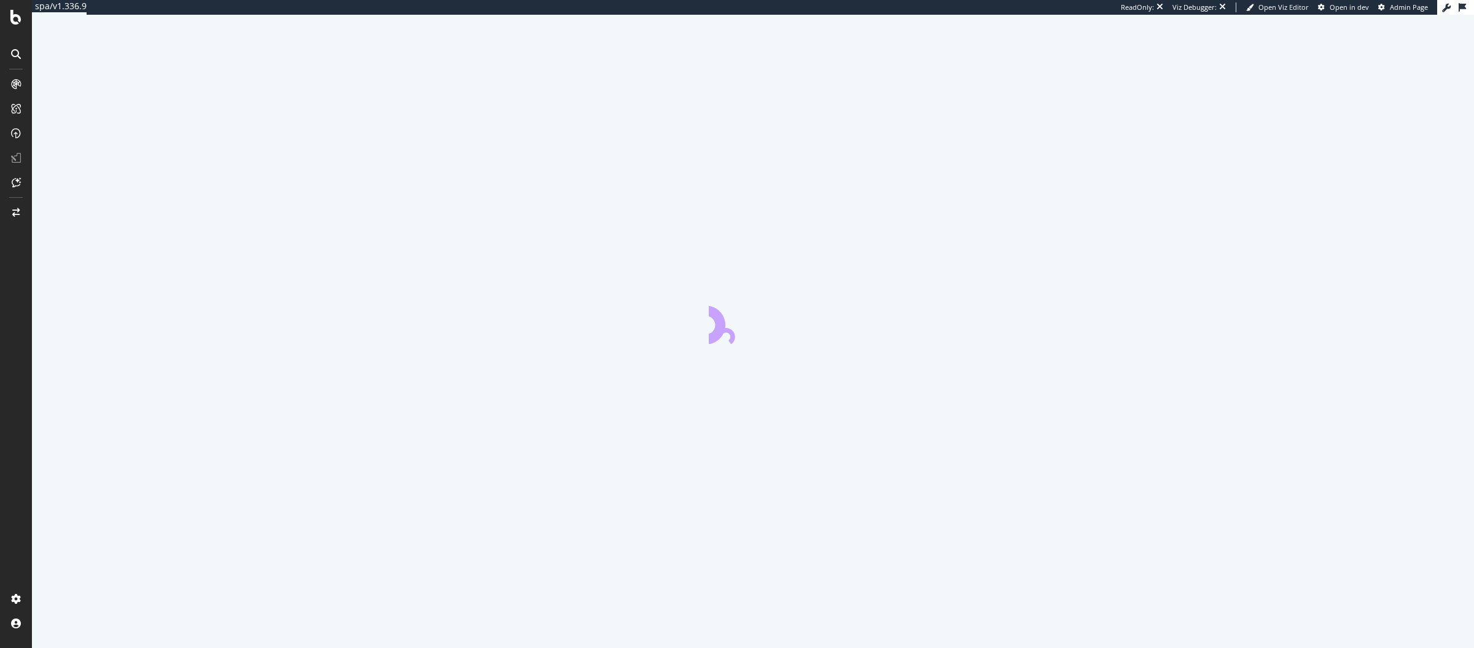 The image size is (1474, 648). I want to click on span: Open in dev, so click(1350, 7).